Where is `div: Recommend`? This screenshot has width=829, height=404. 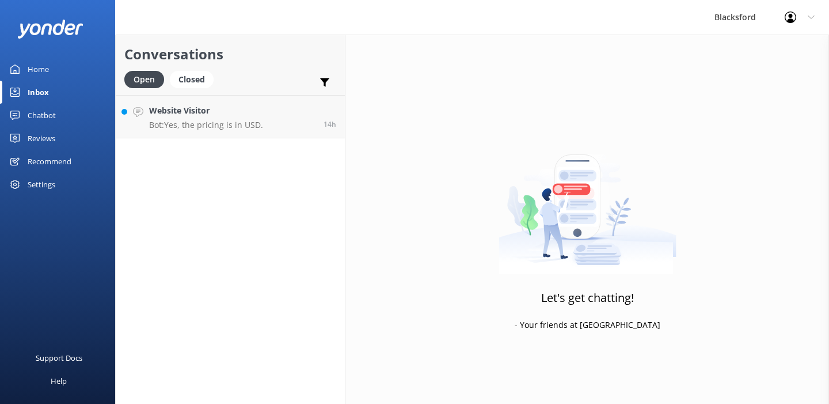 div: Recommend is located at coordinates (50, 161).